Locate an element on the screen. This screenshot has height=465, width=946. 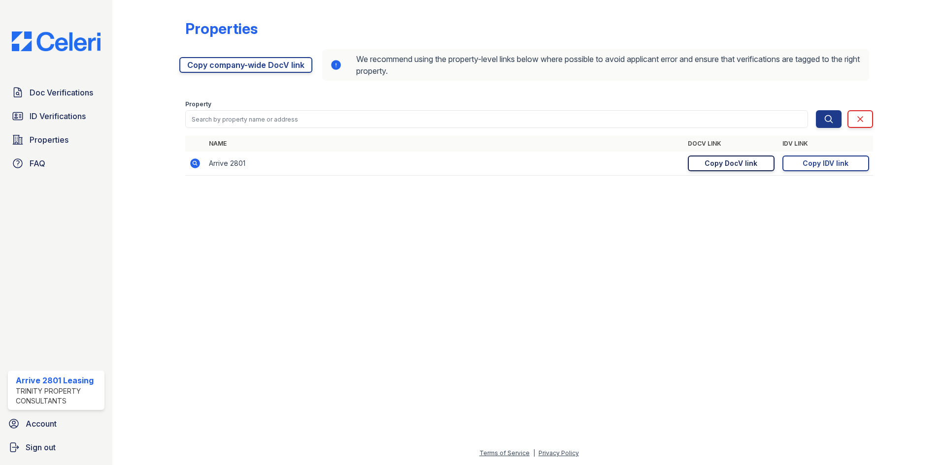
div: Trinity Property Consultants is located at coordinates (58, 396).